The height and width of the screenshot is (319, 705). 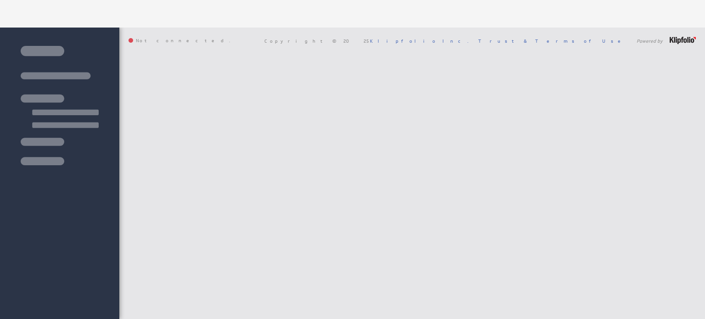 I want to click on img: skeleton-sidenav.svg, so click(x=60, y=106).